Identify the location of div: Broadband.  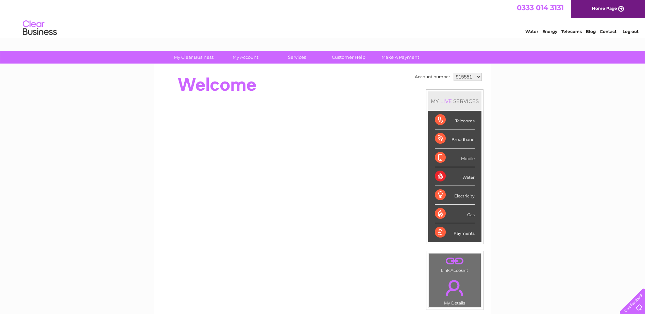
(455, 139).